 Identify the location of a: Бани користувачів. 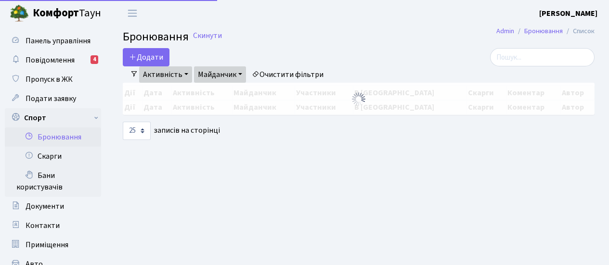
(53, 182).